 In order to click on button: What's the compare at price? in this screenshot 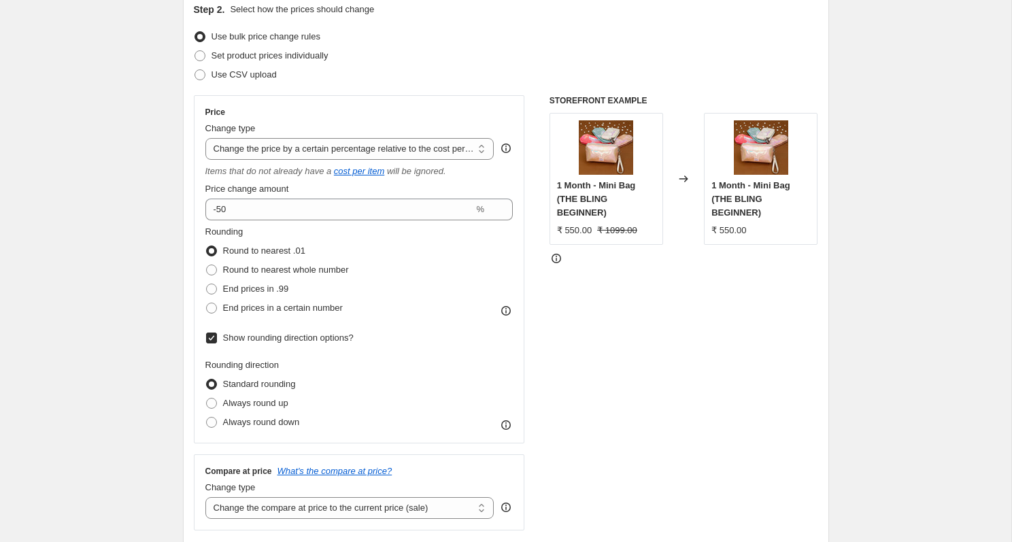, I will do `click(335, 470)`.